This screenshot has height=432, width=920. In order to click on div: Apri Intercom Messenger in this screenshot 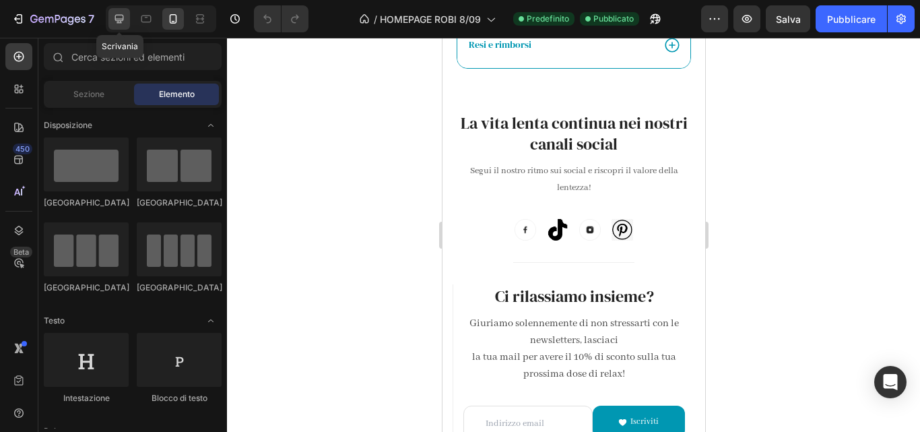, I will do `click(891, 382)`.